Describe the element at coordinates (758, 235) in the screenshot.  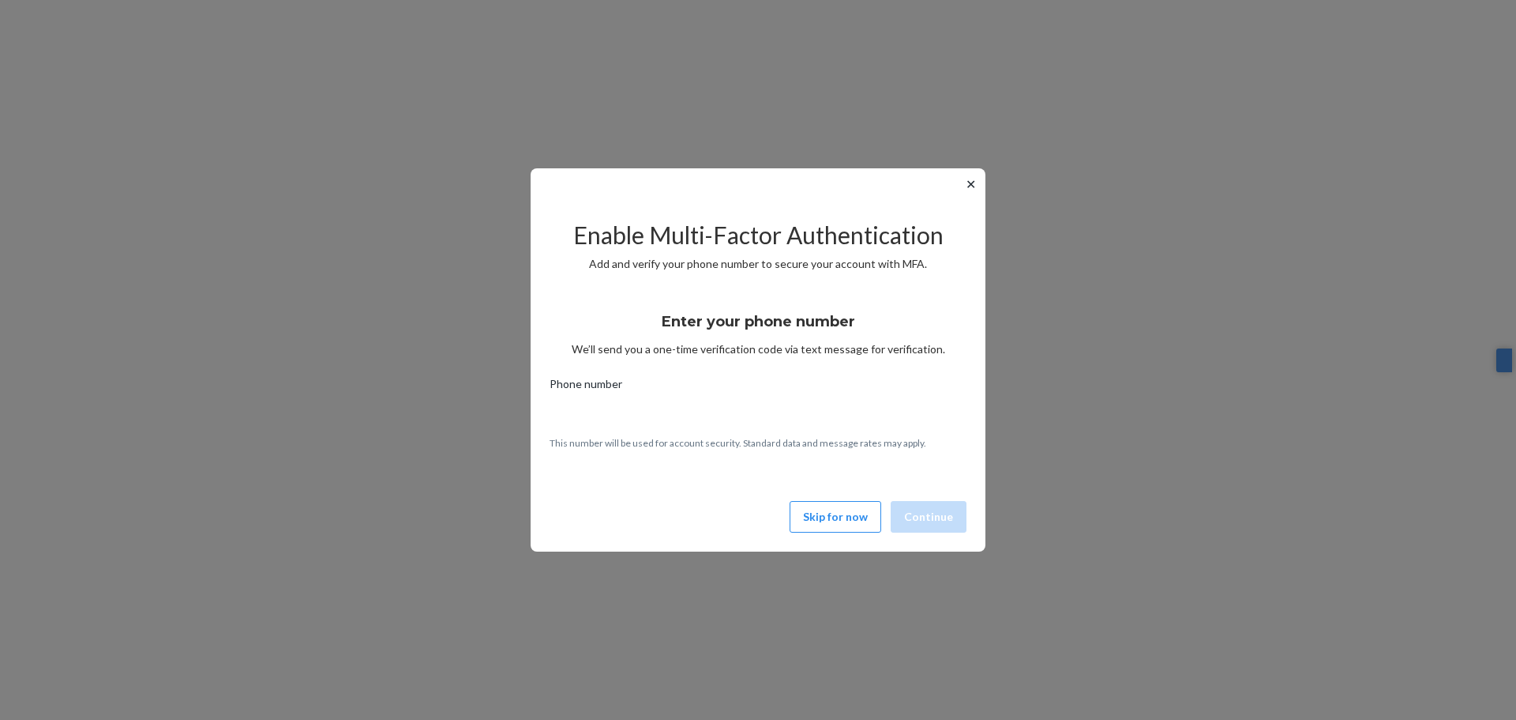
I see `h2: Enable Multi-Factor Authentication` at that location.